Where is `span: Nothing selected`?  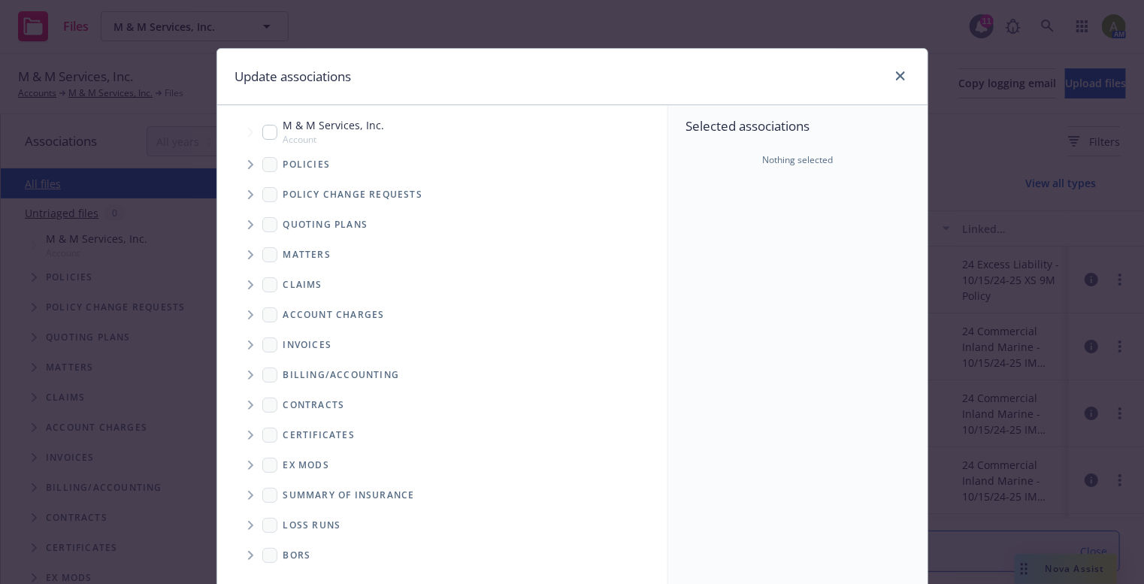 span: Nothing selected is located at coordinates (798, 160).